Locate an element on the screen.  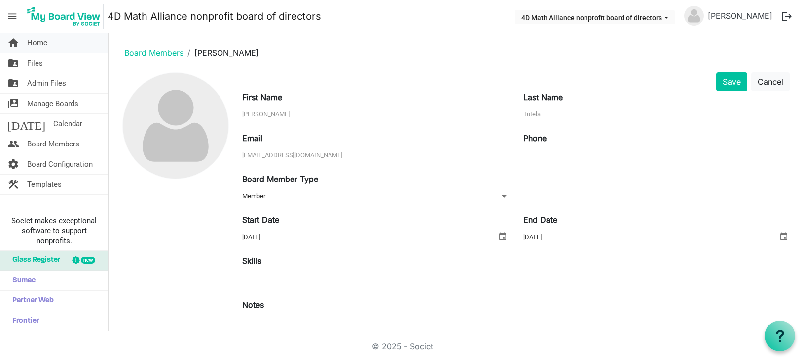
span: construction is located at coordinates (13, 185).